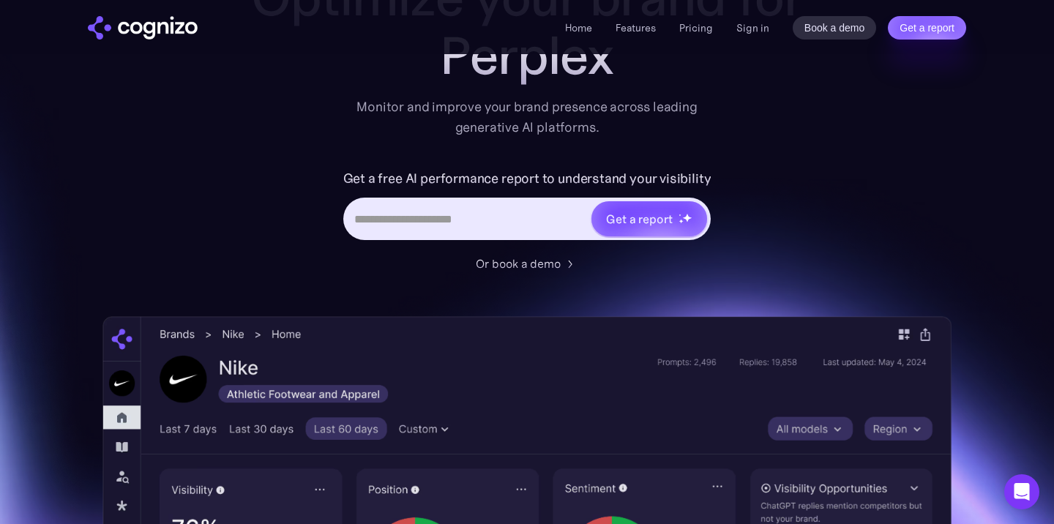  What do you see at coordinates (527, 263) in the screenshot?
I see `a: Or book a demo` at bounding box center [527, 263].